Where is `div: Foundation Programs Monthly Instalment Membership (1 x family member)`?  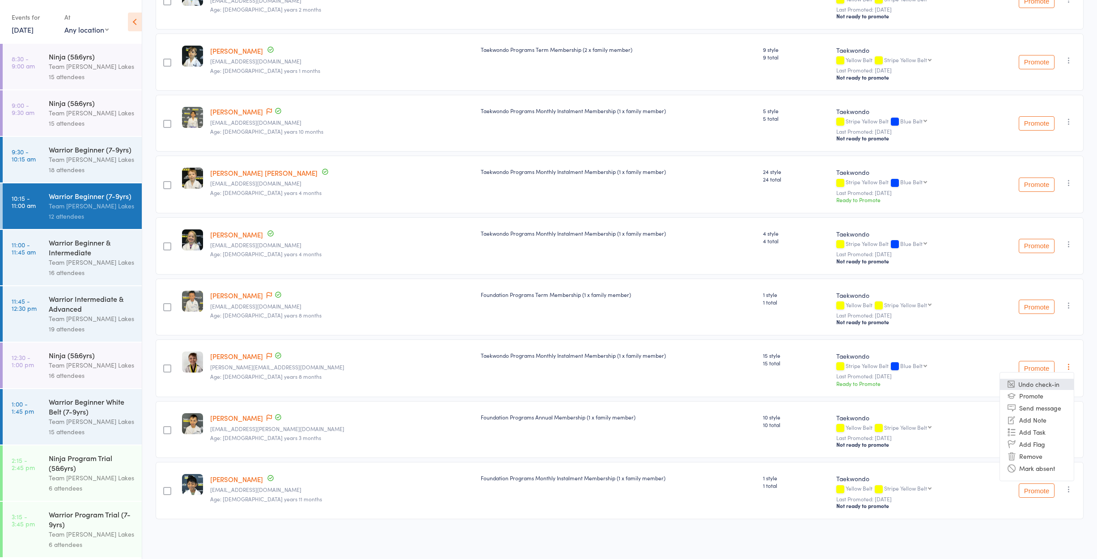 div: Foundation Programs Monthly Instalment Membership (1 x family member) is located at coordinates (618, 478).